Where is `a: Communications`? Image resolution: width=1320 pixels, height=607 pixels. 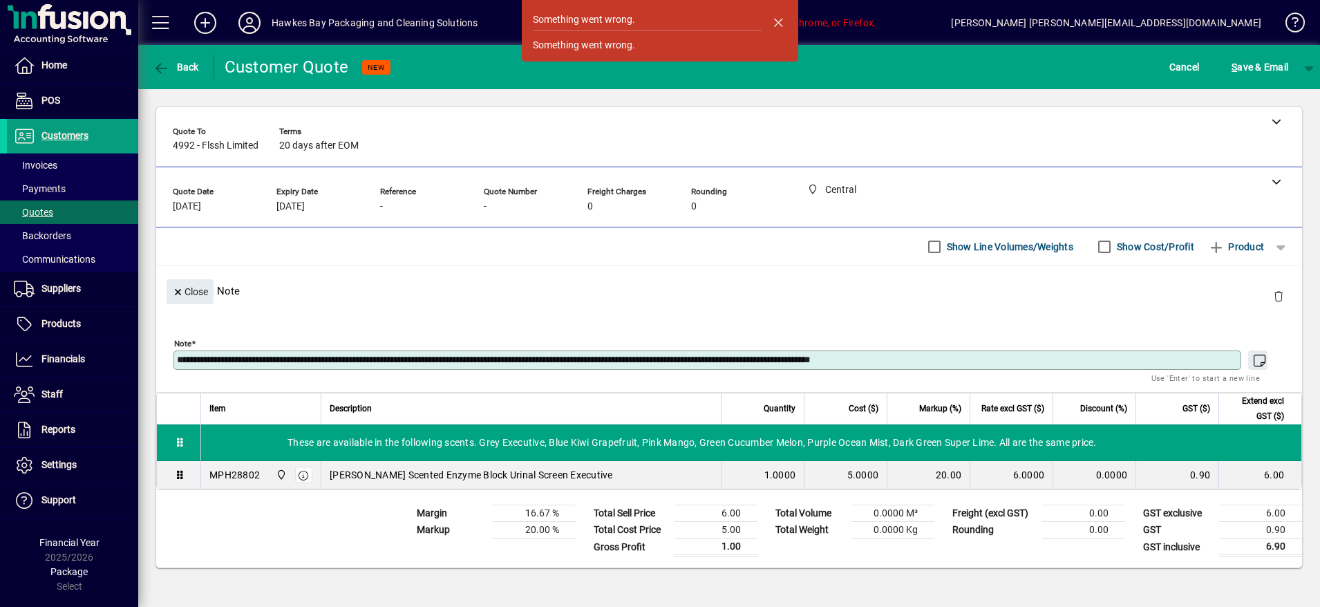 a: Communications is located at coordinates (73, 259).